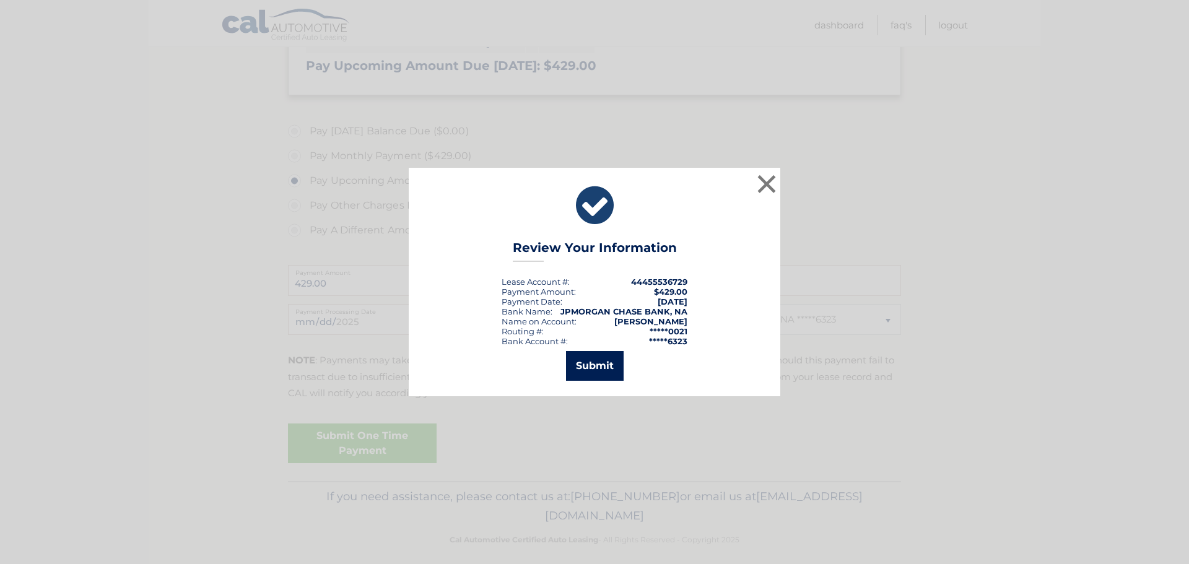 The height and width of the screenshot is (564, 1189). What do you see at coordinates (536, 282) in the screenshot?
I see `div: Lease Account #:` at bounding box center [536, 282].